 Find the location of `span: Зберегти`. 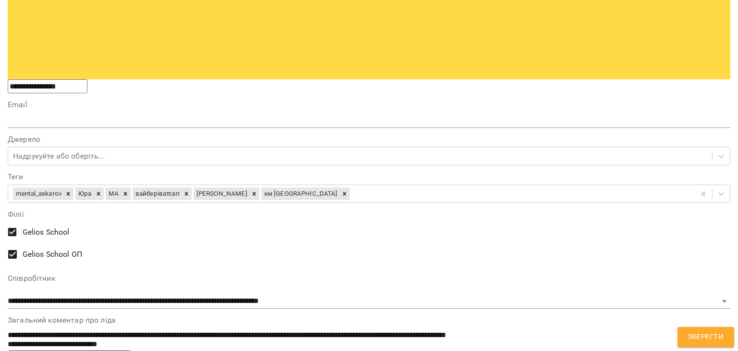

span: Зберегти is located at coordinates (706, 337).